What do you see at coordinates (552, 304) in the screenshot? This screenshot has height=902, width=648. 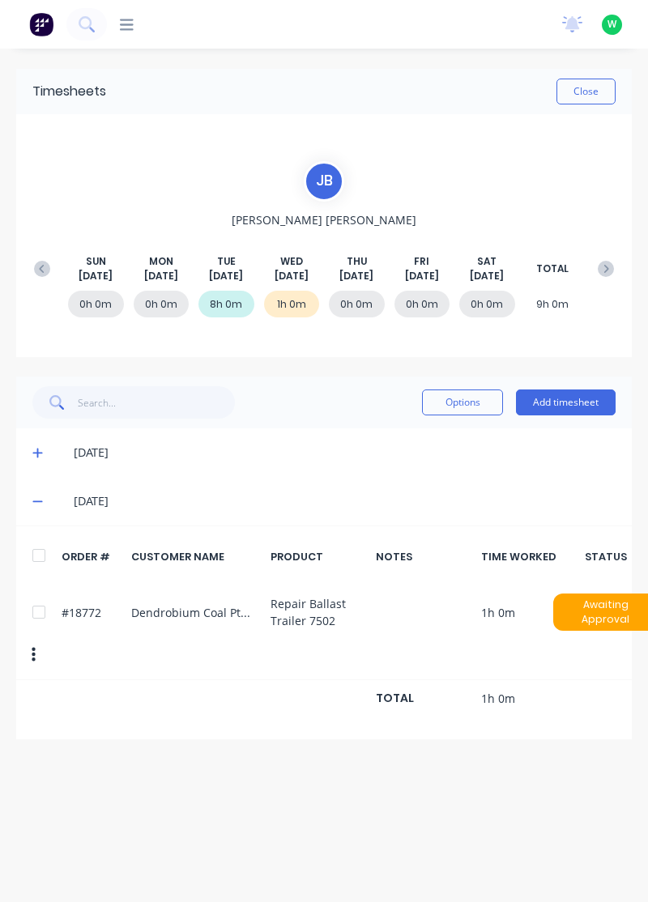 I see `div: 9h 0m` at bounding box center [552, 304].